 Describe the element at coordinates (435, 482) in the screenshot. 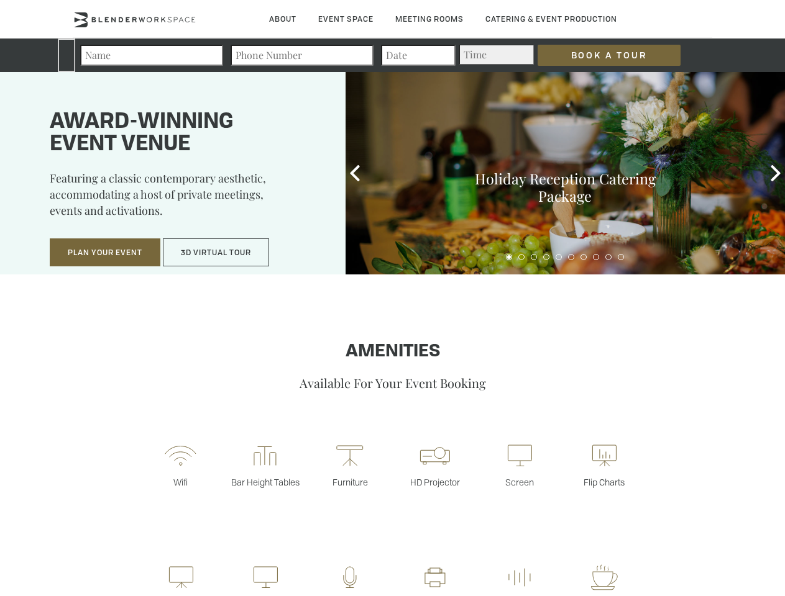

I see `p: HD Projector` at that location.